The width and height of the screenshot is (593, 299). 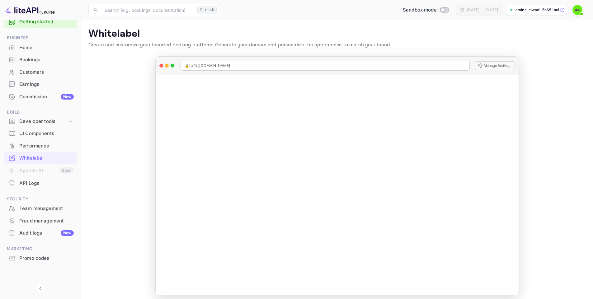 I want to click on p: Whitelabel, so click(x=337, y=34).